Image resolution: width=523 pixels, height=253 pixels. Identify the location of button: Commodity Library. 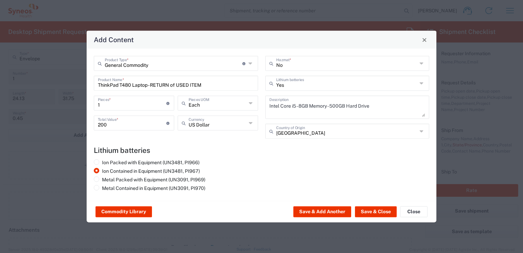
(124, 211).